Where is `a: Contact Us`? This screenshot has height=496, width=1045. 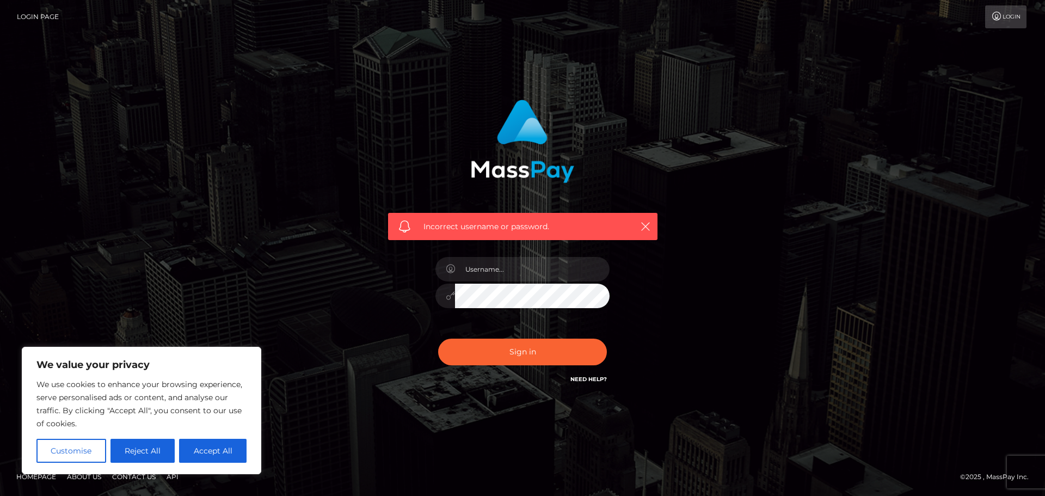
a: Contact Us is located at coordinates (134, 476).